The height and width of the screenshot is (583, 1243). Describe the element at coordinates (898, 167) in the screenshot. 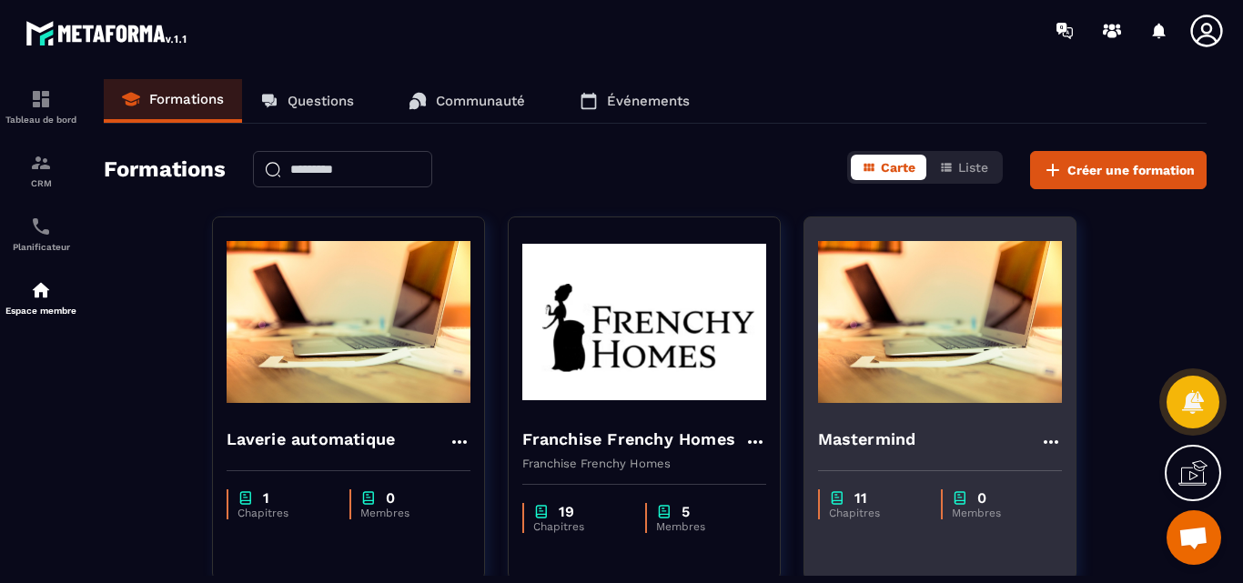

I see `span: Carte` at that location.